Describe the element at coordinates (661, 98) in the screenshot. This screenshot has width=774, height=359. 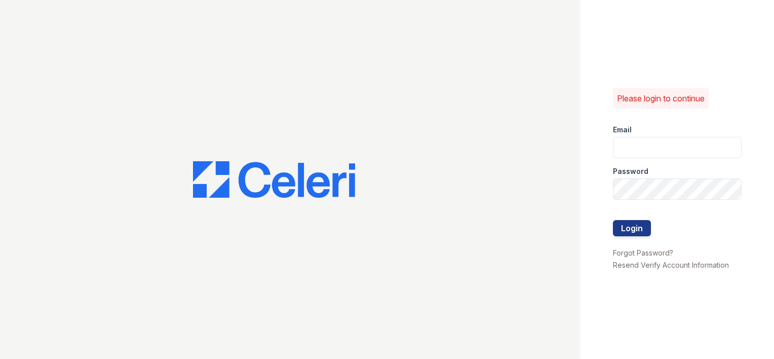
I see `p: Please login to continue` at that location.